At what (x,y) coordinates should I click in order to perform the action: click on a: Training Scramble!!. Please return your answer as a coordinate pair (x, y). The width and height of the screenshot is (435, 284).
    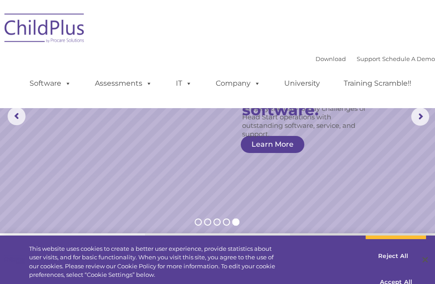
    Looking at the image, I should click on (378, 83).